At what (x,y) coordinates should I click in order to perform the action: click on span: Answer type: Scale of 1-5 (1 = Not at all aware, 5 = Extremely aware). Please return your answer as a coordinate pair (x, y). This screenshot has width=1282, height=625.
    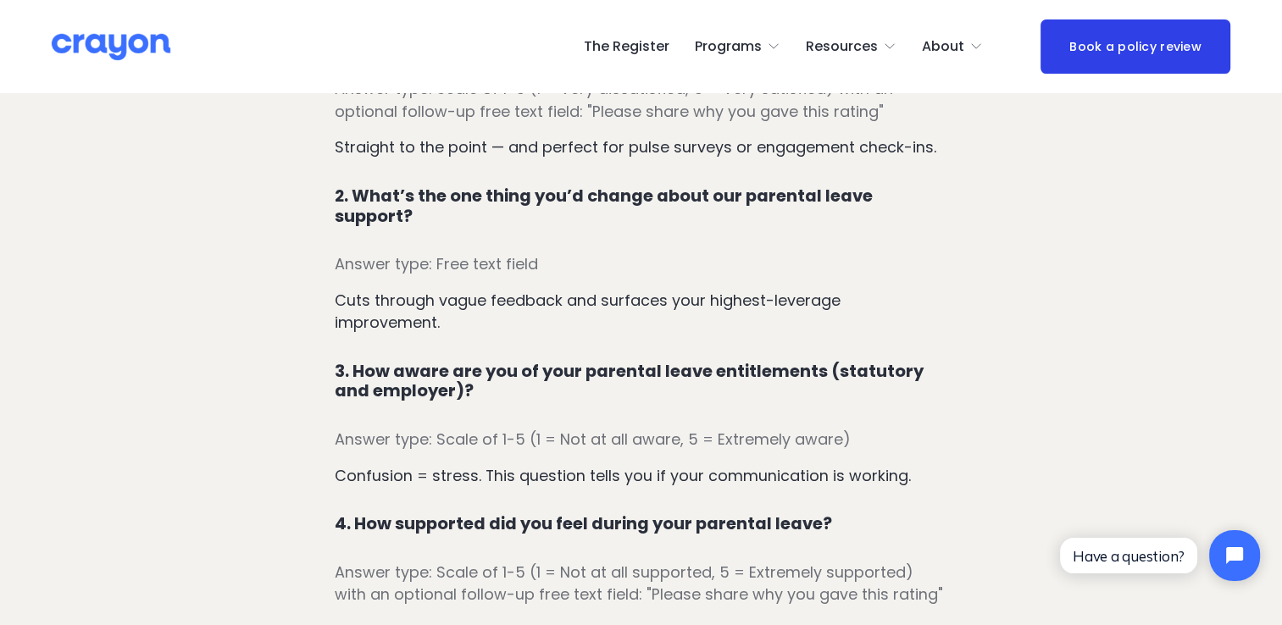
    Looking at the image, I should click on (592, 439).